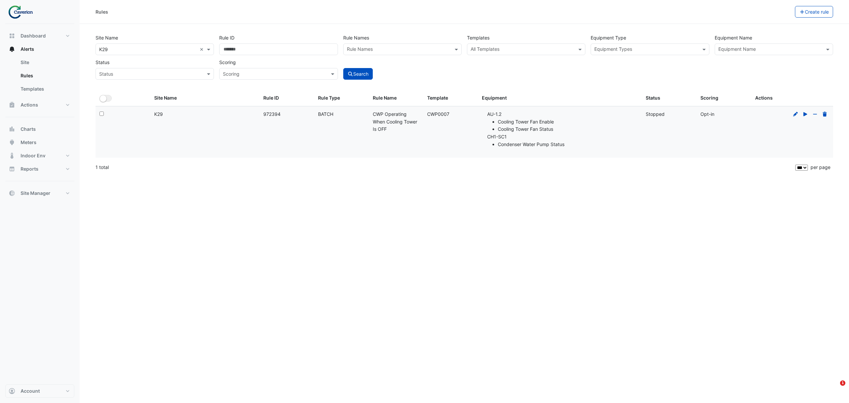  Describe the element at coordinates (485, 50) in the screenshot. I see `div: All Templates` at that location.